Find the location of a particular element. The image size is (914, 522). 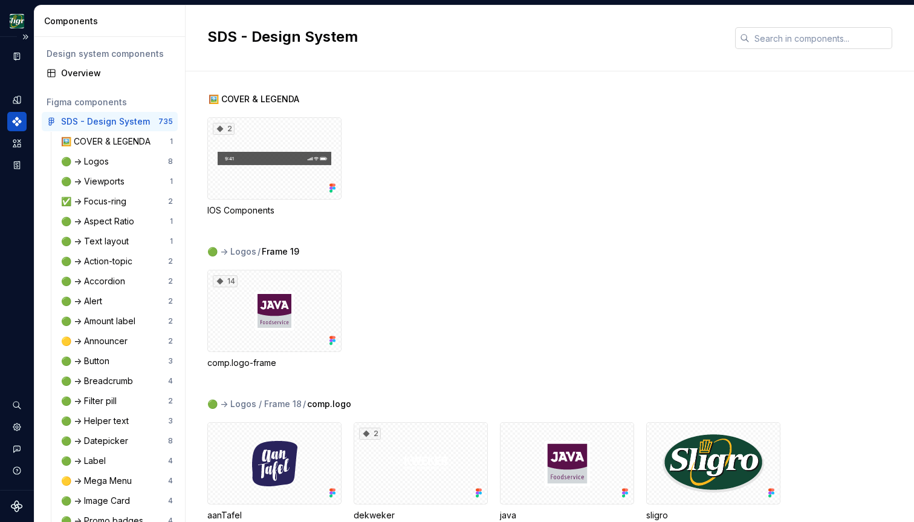

div: dekweker is located at coordinates (421, 515).